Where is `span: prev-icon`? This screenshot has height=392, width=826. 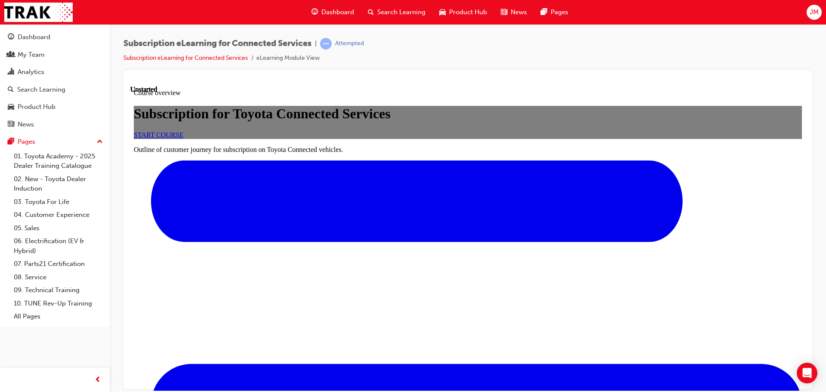
span: prev-icon is located at coordinates (98, 380).